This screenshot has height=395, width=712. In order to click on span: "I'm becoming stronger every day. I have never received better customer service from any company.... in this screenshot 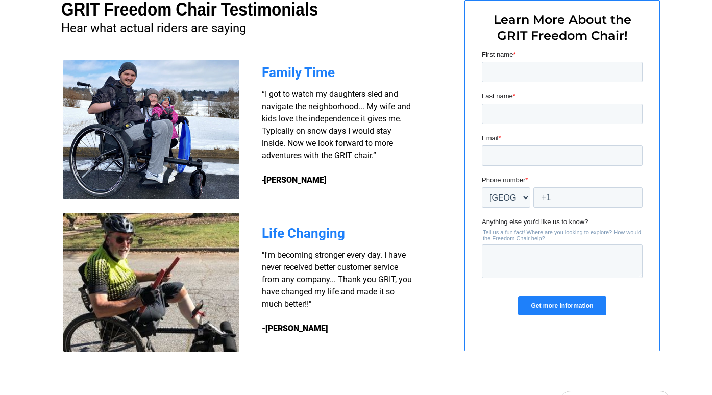, I will do `click(337, 279)`.